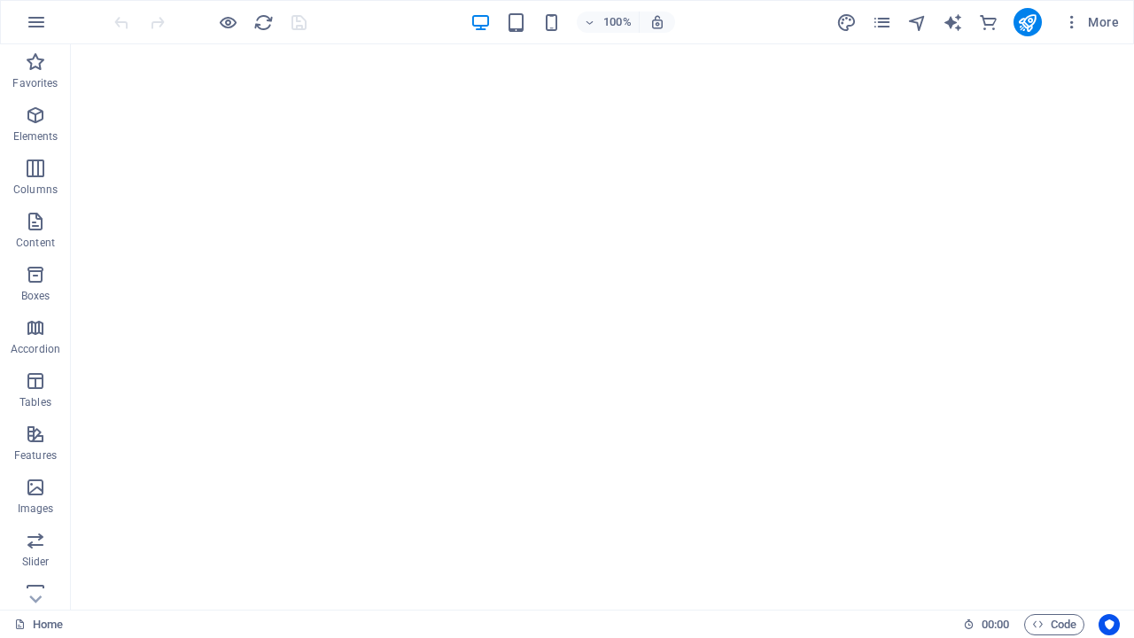 The height and width of the screenshot is (638, 1134). Describe the element at coordinates (617, 22) in the screenshot. I see `h6: 100%` at that location.